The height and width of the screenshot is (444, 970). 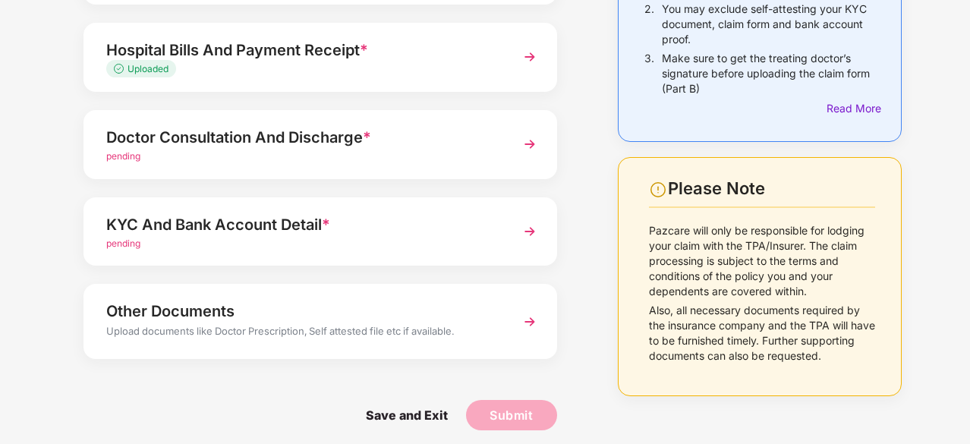 What do you see at coordinates (302, 333) in the screenshot?
I see `div: Upload documents like Doctor Prescription, Self attested file etc if available.` at bounding box center [302, 333].